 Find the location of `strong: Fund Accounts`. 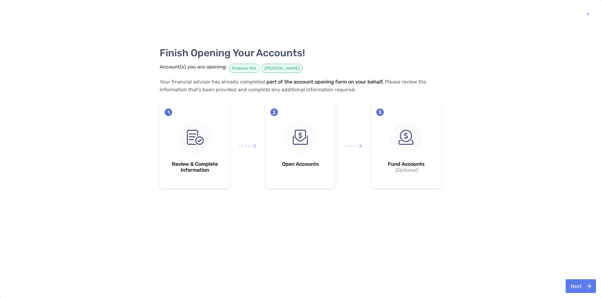

strong: Fund Accounts is located at coordinates (406, 164).